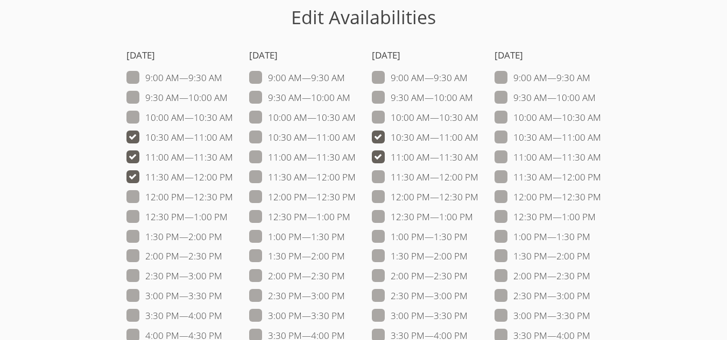  What do you see at coordinates (174, 316) in the screenshot?
I see `label: 3:30 PM — 4:00 PM` at bounding box center [174, 316].